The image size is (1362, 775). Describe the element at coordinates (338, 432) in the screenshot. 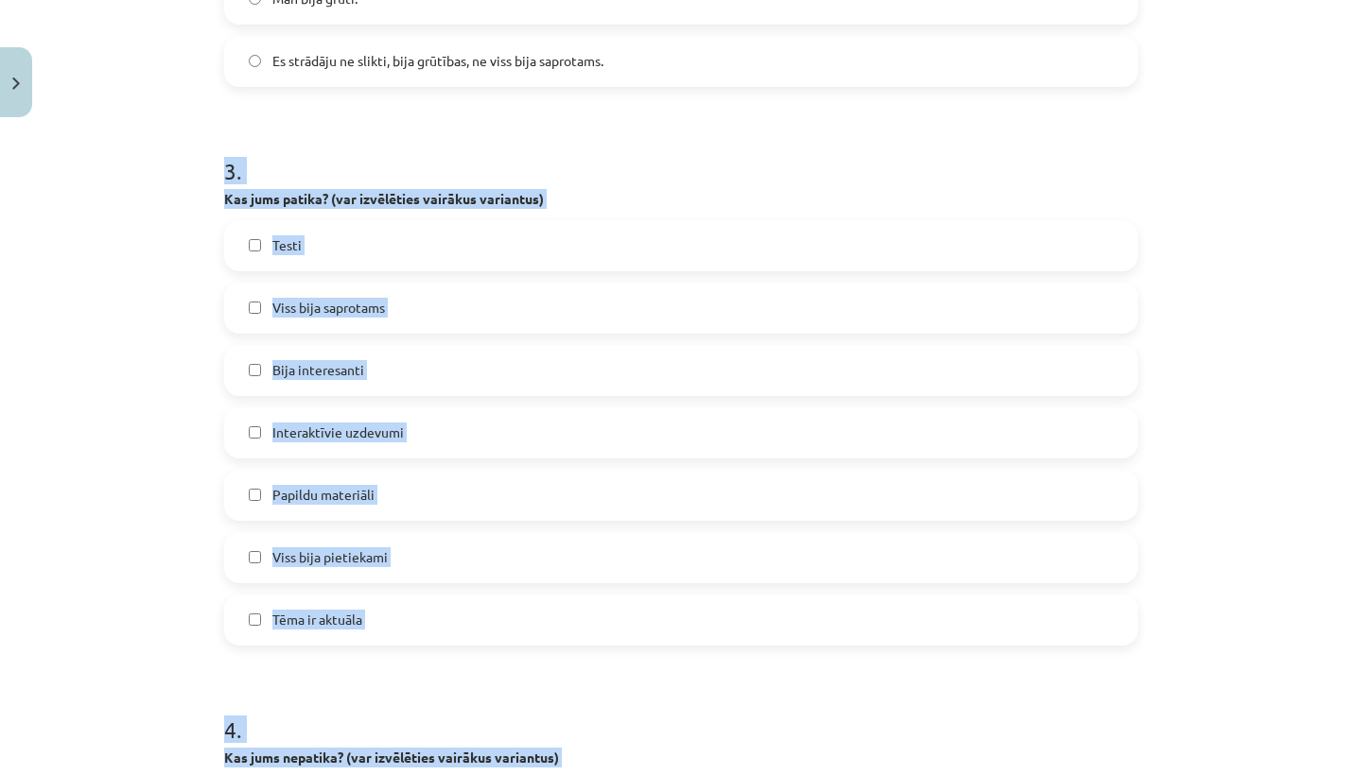

I see `span: Interaktīvie uzdevumi` at that location.